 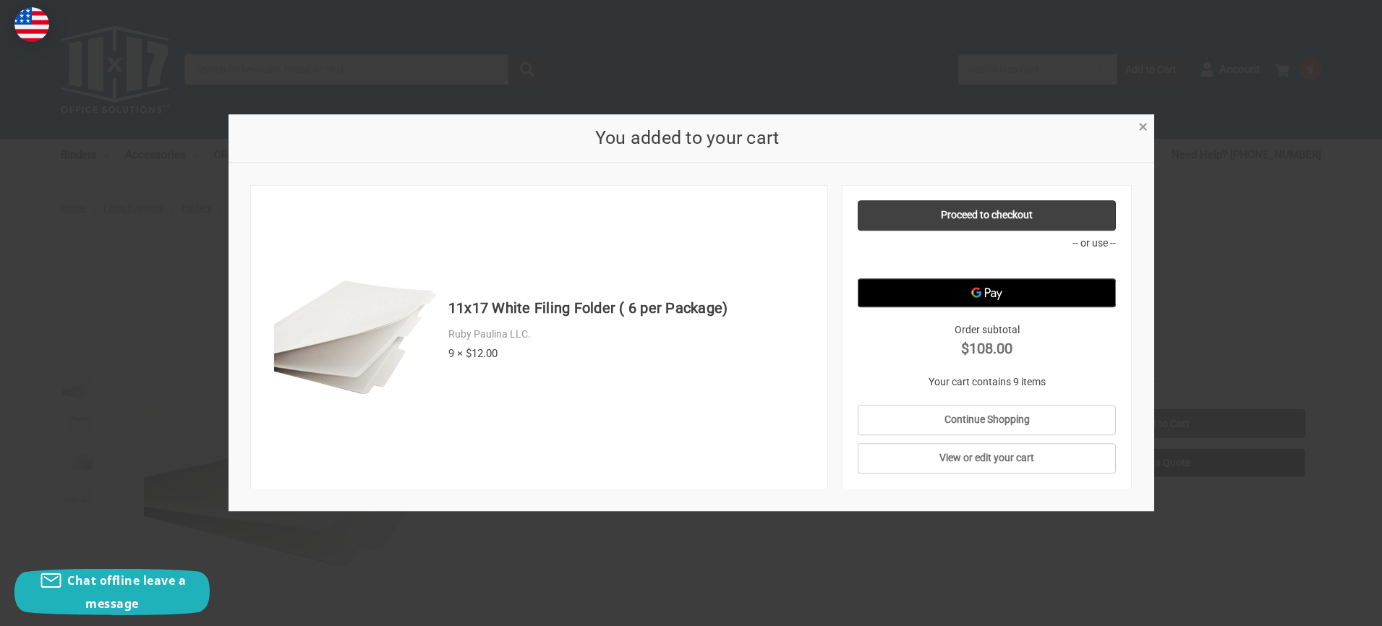 What do you see at coordinates (987, 349) in the screenshot?
I see `strong: $108.00` at bounding box center [987, 349].